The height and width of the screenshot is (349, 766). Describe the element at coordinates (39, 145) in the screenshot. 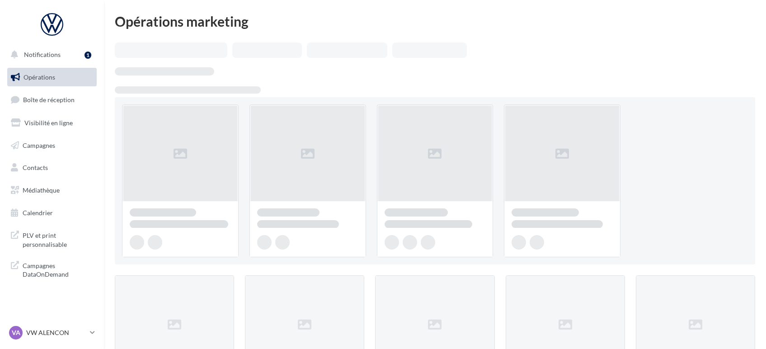

I see `span: Campagnes` at that location.